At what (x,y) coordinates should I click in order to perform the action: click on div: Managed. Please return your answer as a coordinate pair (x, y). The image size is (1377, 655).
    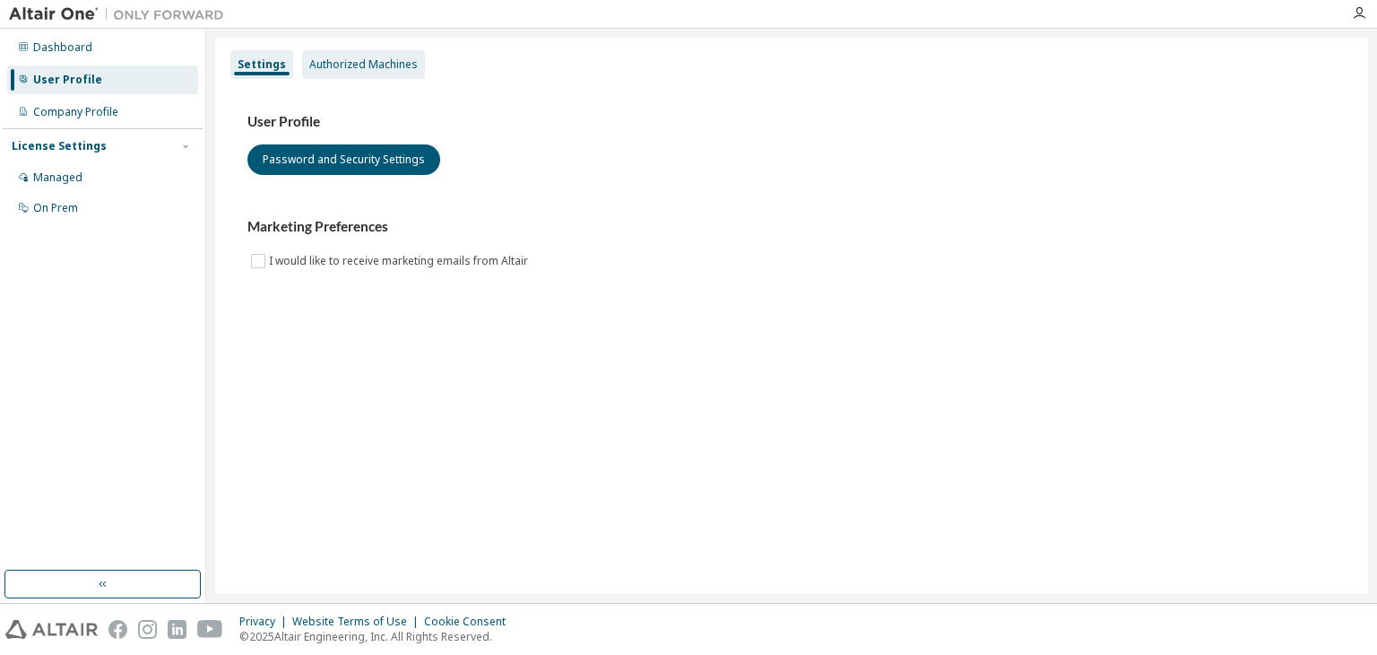
    Looking at the image, I should click on (57, 178).